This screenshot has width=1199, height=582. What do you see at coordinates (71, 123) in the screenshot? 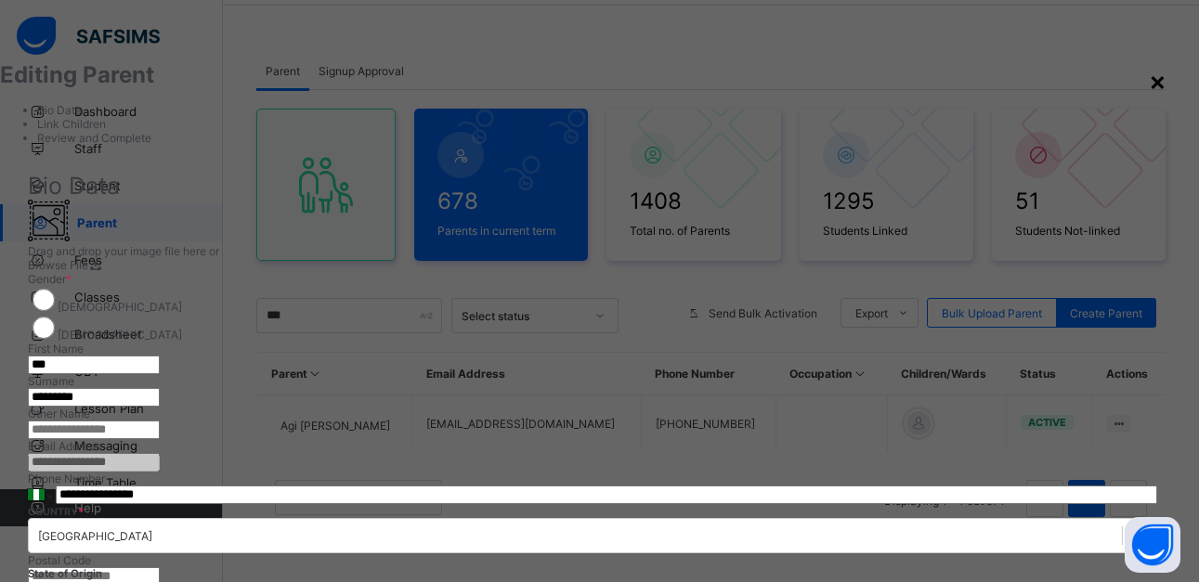
I see `span: Link Children` at bounding box center [71, 123].